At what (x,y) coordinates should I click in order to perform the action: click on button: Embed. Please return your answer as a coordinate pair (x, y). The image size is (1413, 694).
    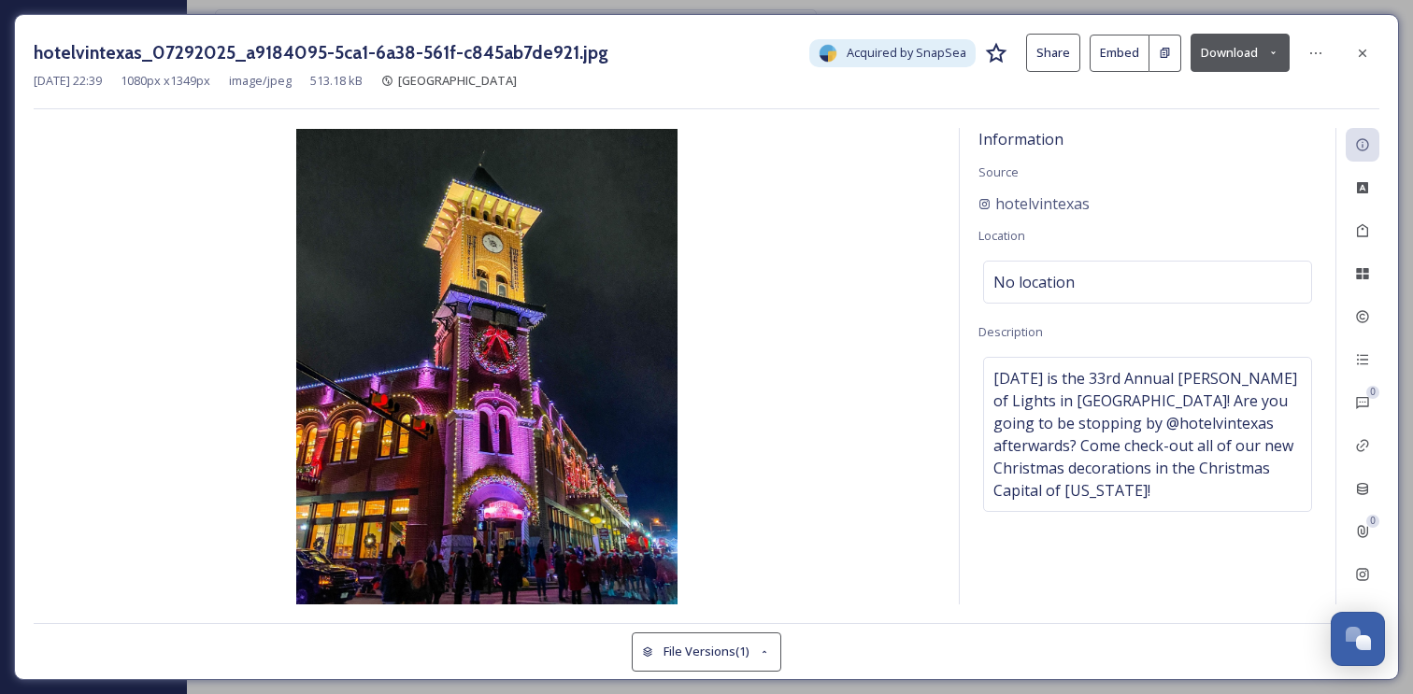
    Looking at the image, I should click on (1119, 53).